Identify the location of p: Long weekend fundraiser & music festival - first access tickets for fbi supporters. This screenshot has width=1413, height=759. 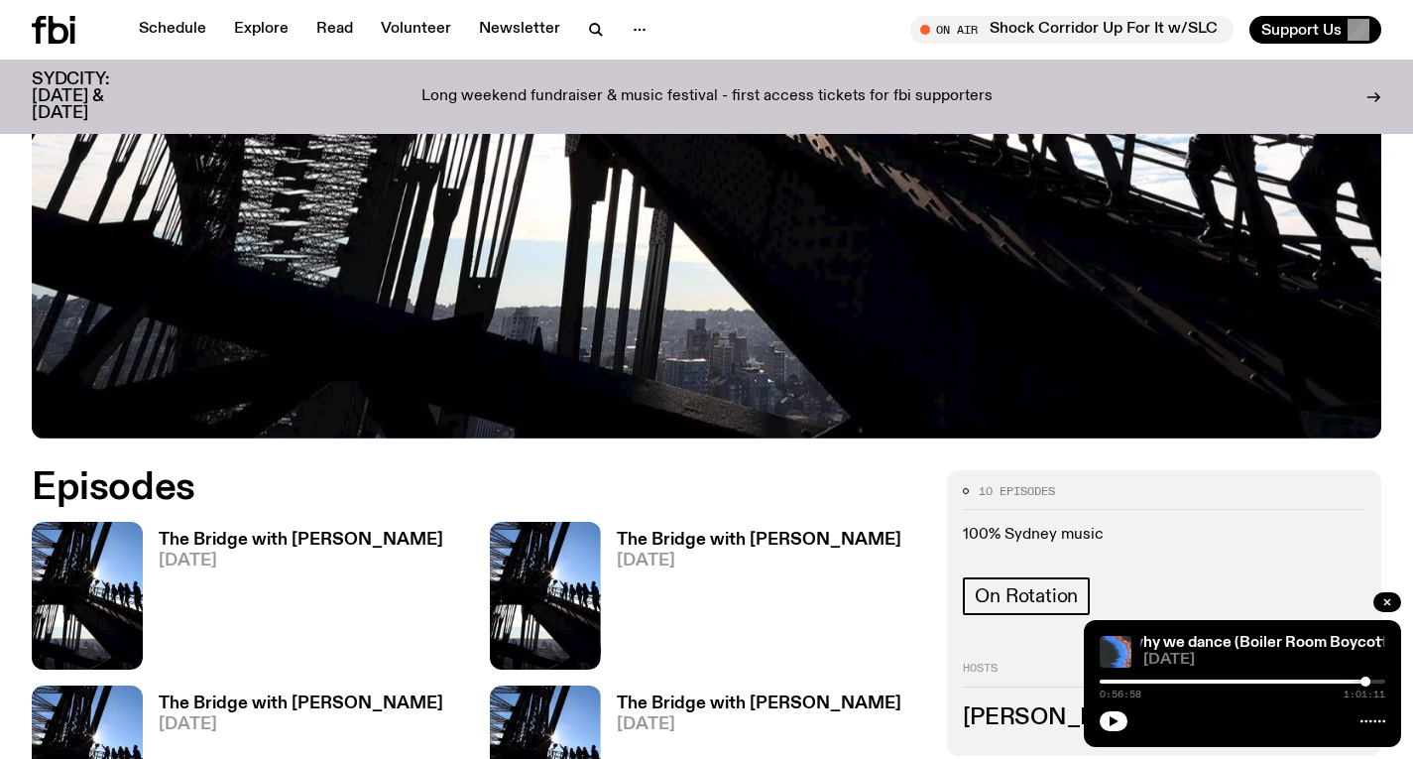
(707, 97).